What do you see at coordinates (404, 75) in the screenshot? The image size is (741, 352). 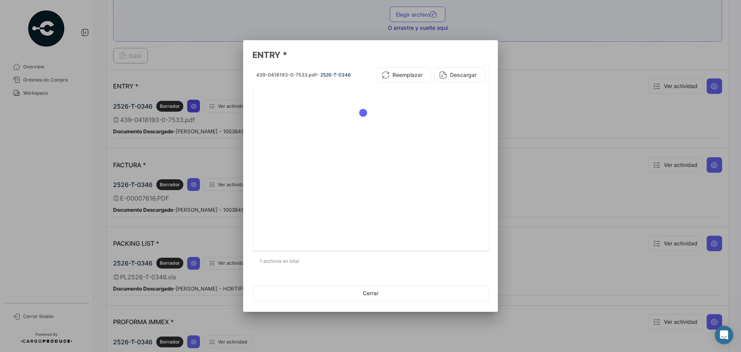 I see `button: Reemplazar` at bounding box center [404, 75].